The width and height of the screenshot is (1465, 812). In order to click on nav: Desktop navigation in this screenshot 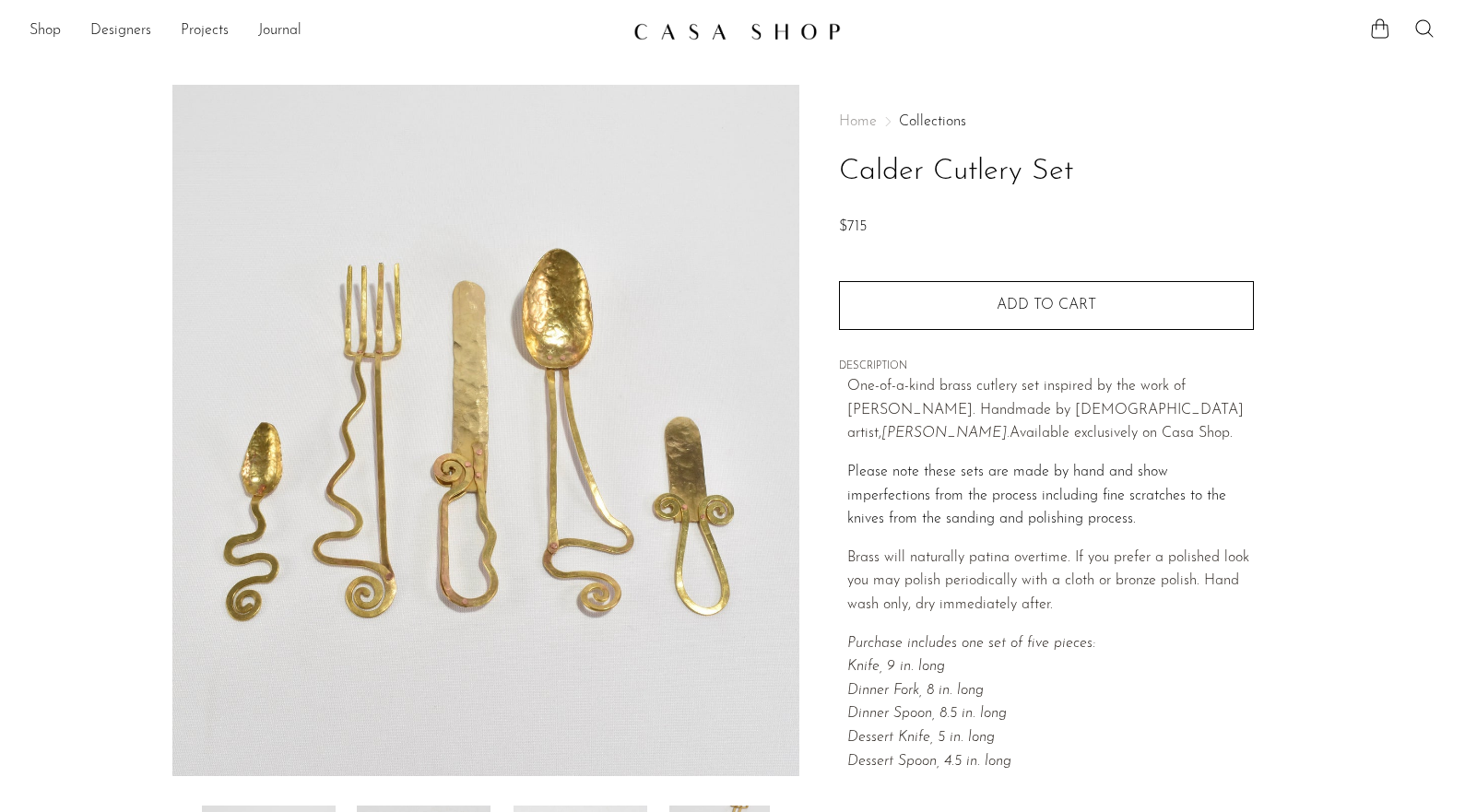, I will do `click(324, 31)`.